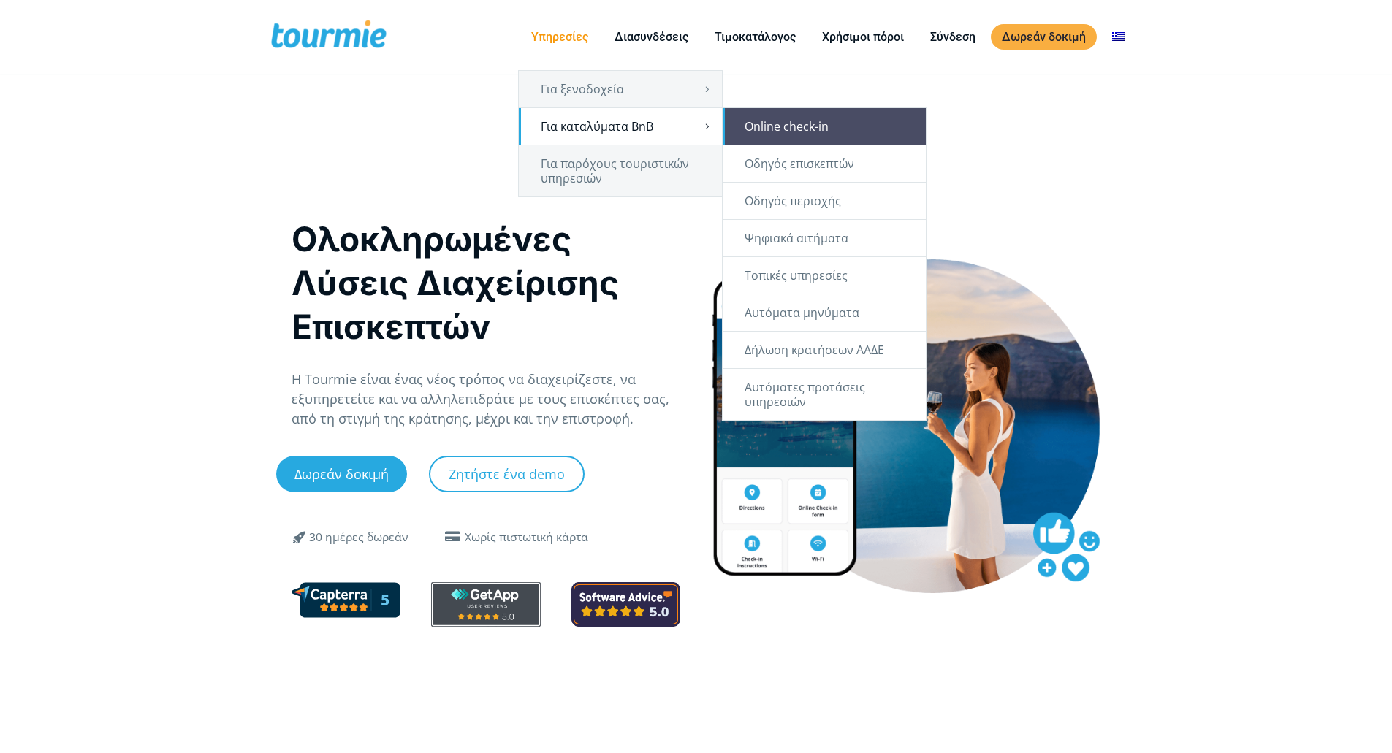  Describe the element at coordinates (755, 37) in the screenshot. I see `a: Τιμοκατάλογος` at that location.